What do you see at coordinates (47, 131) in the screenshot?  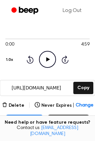 I see `span: Contact us` at bounding box center [47, 131].